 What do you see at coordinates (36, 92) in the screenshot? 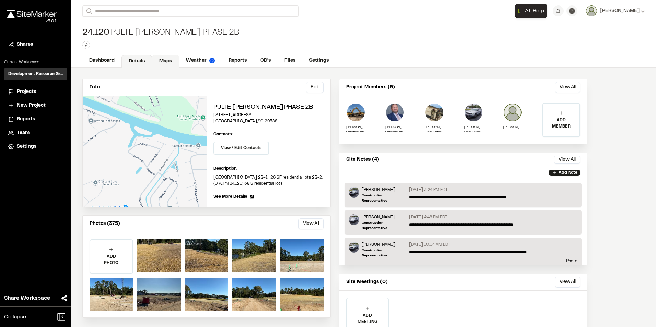
I see `a: Projects` at bounding box center [36, 92].